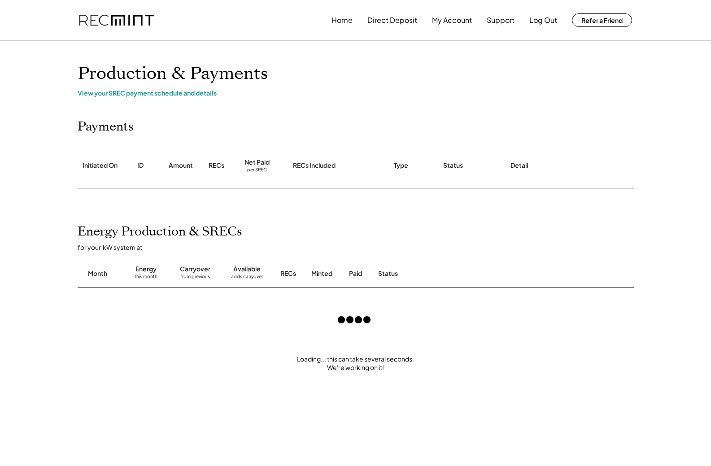  Describe the element at coordinates (117, 20) in the screenshot. I see `img: recmint-logotype%403x.png` at that location.